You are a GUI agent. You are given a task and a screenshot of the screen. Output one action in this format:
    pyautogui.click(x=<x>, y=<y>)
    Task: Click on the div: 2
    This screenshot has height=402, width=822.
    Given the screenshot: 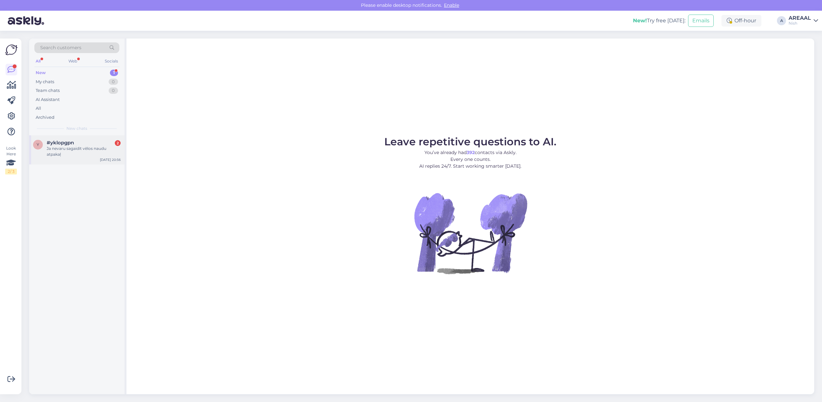 What is the action you would take?
    pyautogui.click(x=118, y=143)
    